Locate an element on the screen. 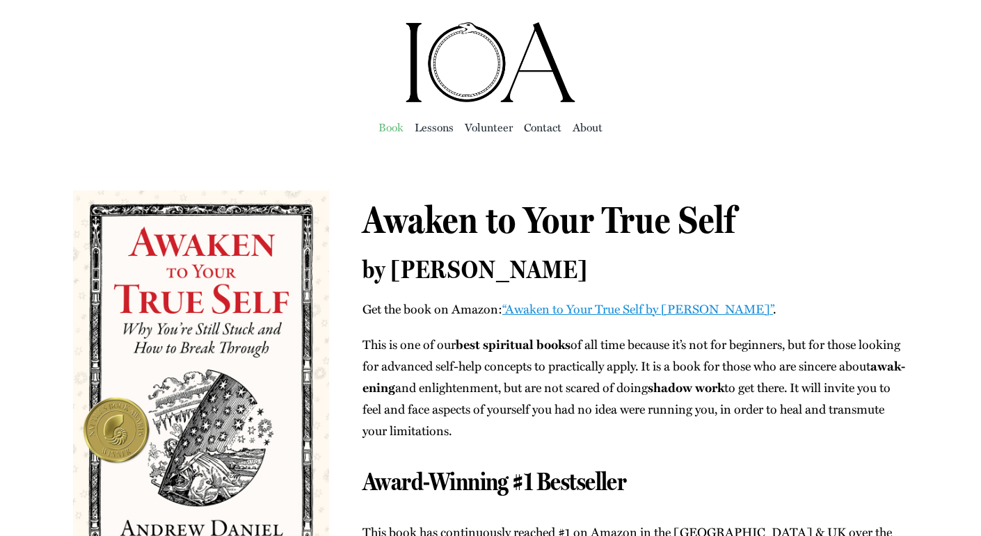 This screenshot has width=981, height=536. a: ioa-logo is located at coordinates (490, 27).